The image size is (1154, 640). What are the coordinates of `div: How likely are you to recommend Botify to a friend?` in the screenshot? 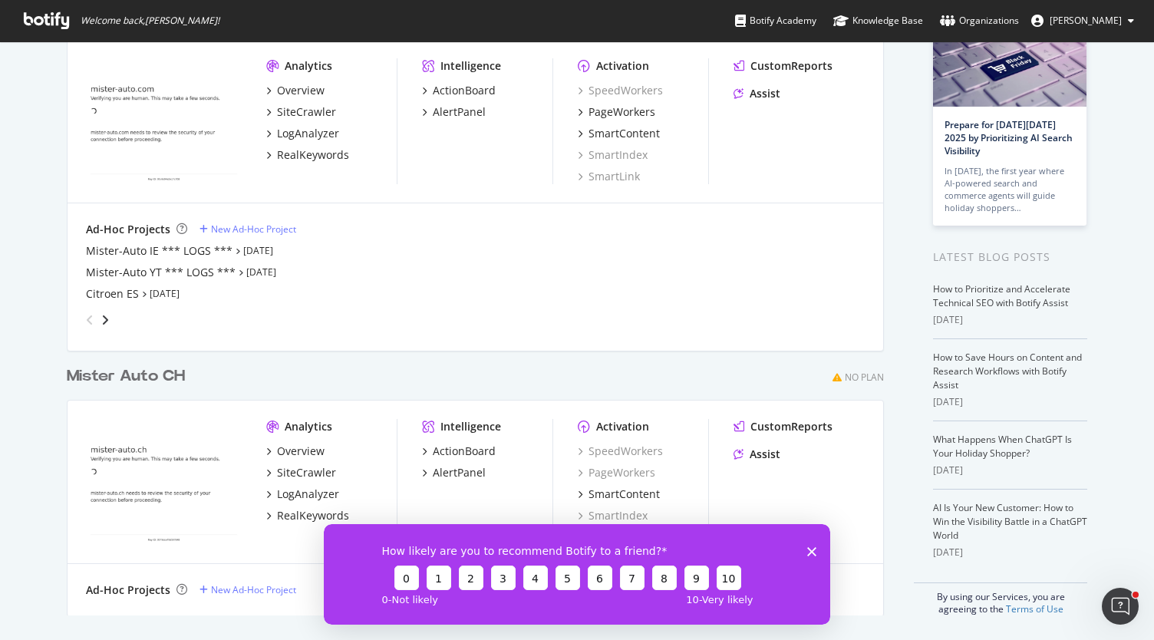 It's located at (238, 27).